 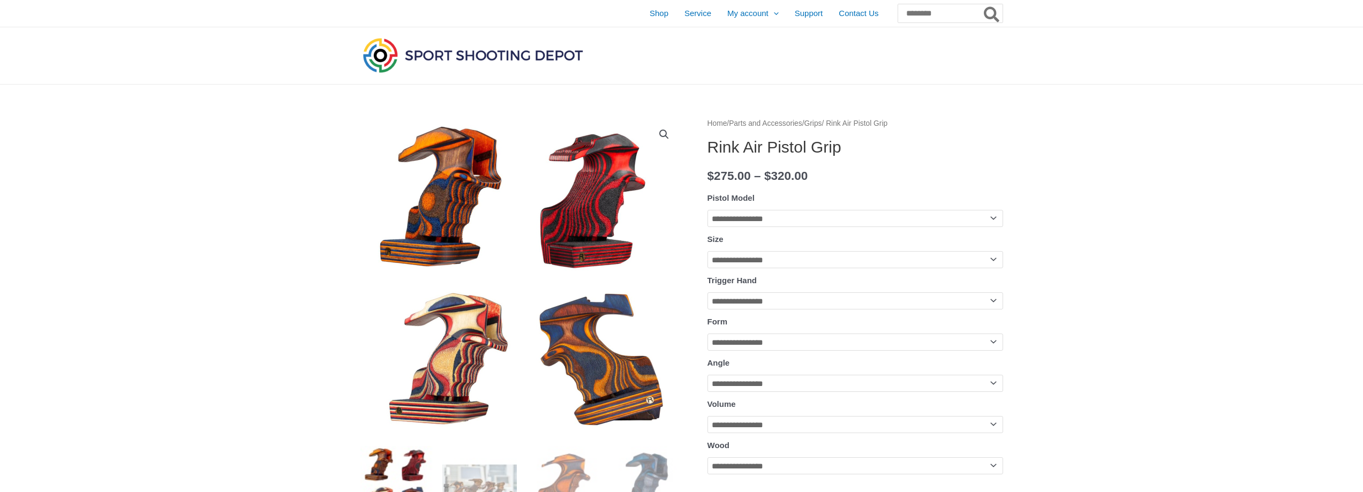 I want to click on label: Size, so click(x=715, y=239).